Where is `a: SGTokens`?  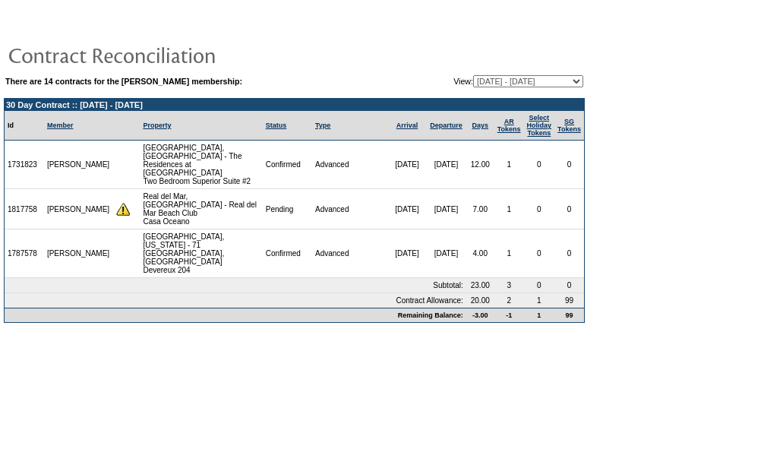 a: SGTokens is located at coordinates (569, 125).